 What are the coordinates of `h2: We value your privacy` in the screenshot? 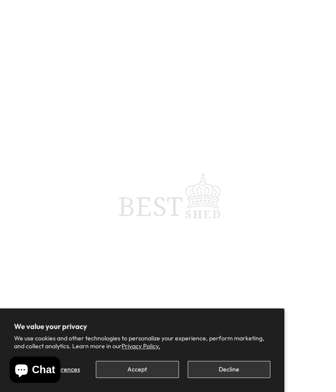 It's located at (142, 326).